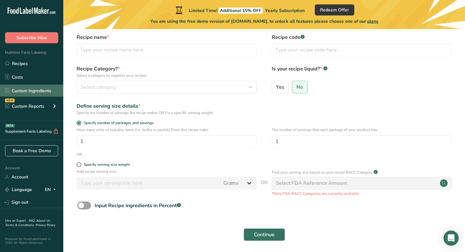 The height and width of the screenshot is (252, 465). What do you see at coordinates (166, 87) in the screenshot?
I see `button: Select category` at bounding box center [166, 87].